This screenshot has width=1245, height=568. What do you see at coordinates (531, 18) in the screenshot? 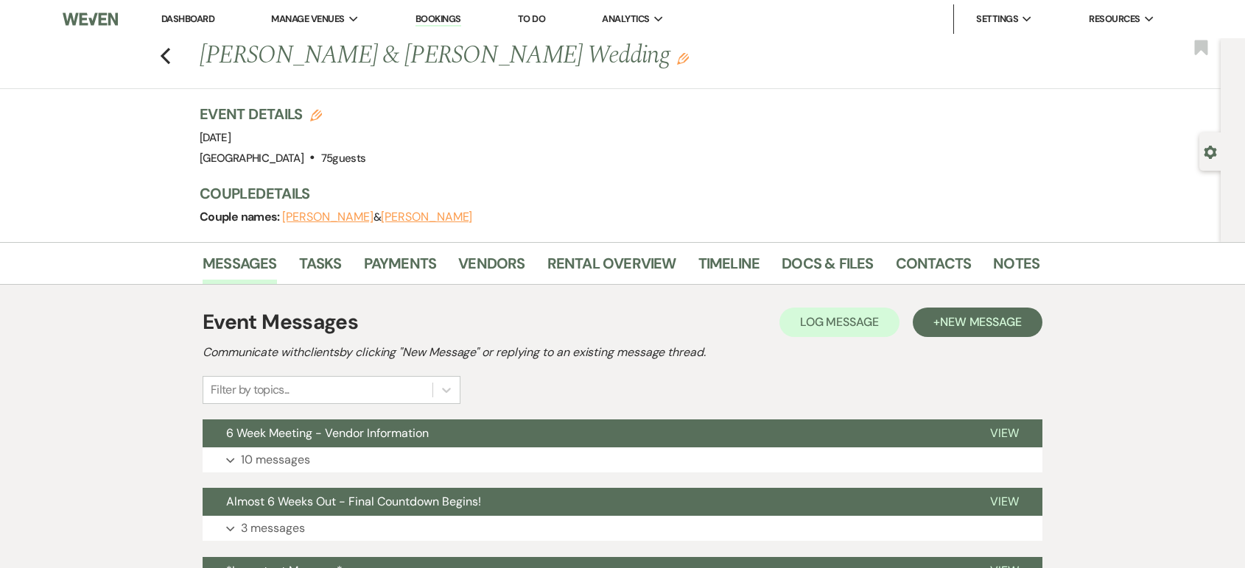
I see `a: To Do` at bounding box center [531, 18].